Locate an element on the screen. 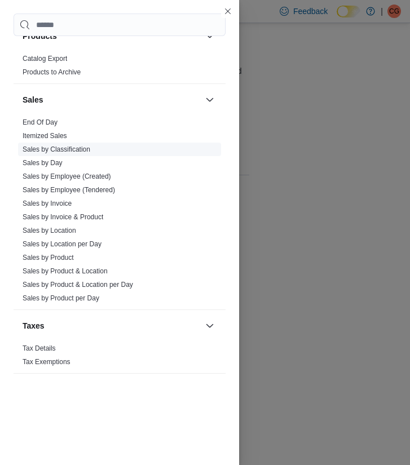 The image size is (410, 465). a: Sales by Employee (Created) is located at coordinates (67, 177).